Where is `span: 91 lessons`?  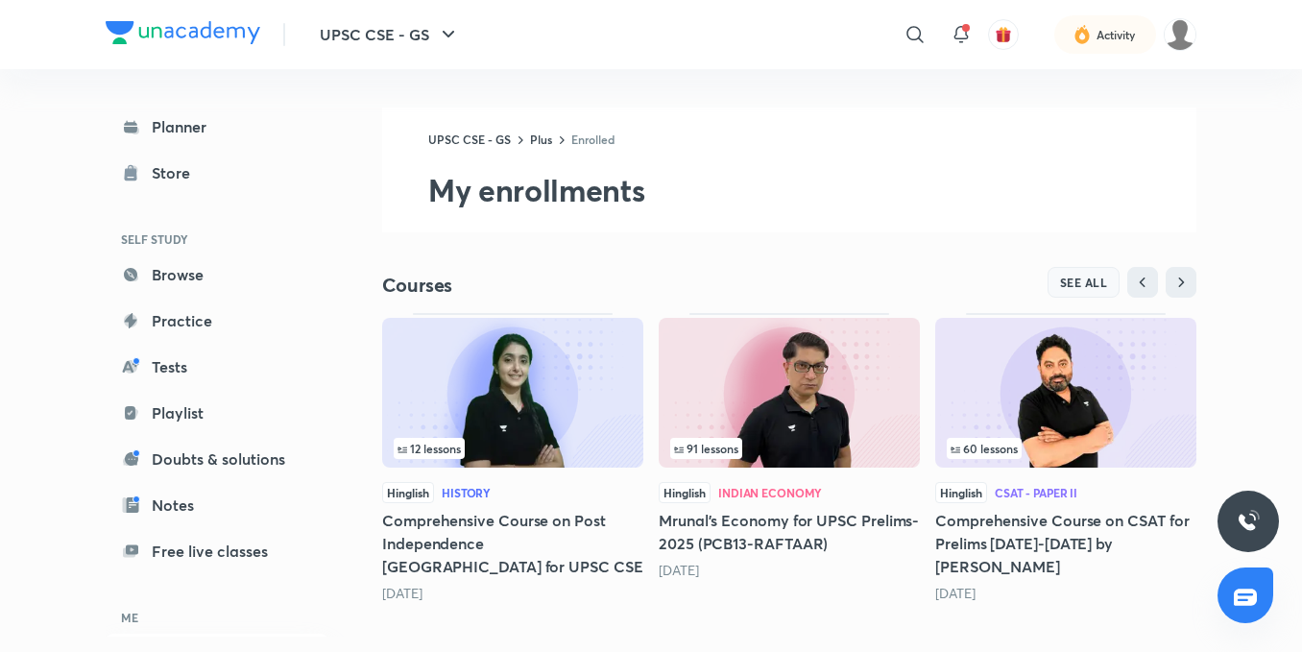 span: 91 lessons is located at coordinates (706, 448).